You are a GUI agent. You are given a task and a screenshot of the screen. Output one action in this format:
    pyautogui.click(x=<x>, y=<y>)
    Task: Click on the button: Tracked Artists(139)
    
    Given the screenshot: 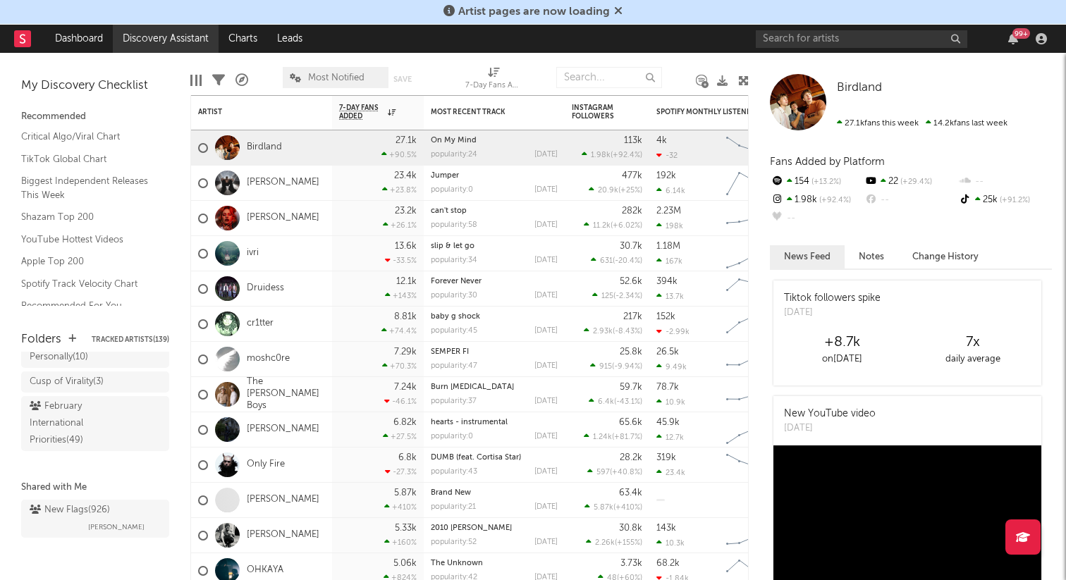 What is the action you would take?
    pyautogui.click(x=130, y=340)
    